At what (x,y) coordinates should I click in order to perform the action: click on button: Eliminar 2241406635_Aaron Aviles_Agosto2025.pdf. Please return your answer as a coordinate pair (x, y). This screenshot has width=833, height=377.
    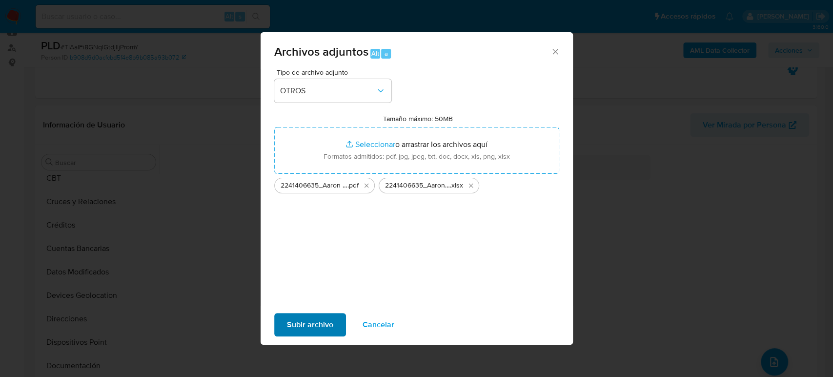
    Looking at the image, I should click on (366, 185).